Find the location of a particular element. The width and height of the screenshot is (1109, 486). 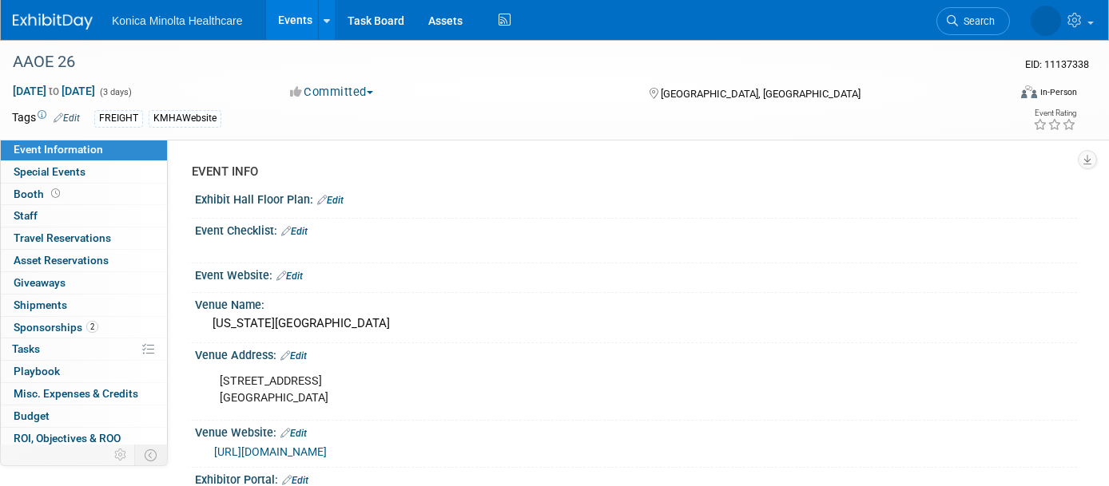

span: Budget is located at coordinates (31, 416).